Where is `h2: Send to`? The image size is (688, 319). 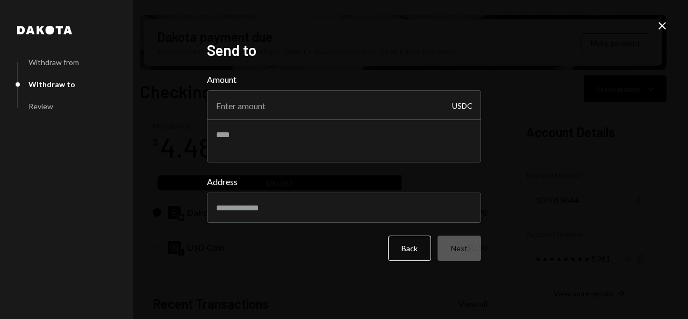
h2: Send to is located at coordinates (344, 50).